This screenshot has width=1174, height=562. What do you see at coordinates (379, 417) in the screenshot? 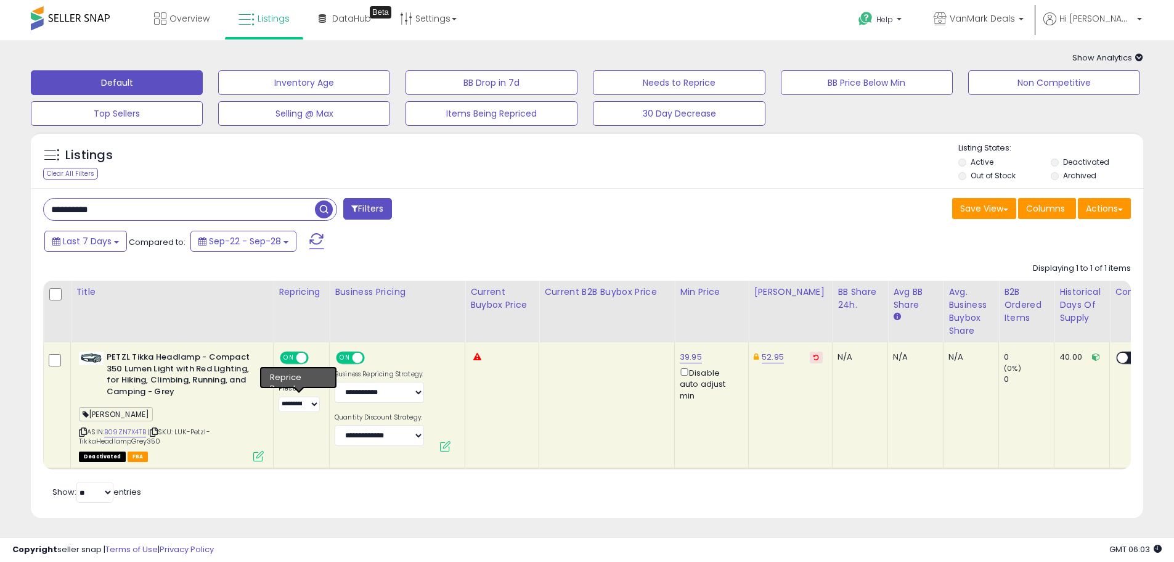
I see `label: Quantity Discount Strategy:` at bounding box center [379, 417].